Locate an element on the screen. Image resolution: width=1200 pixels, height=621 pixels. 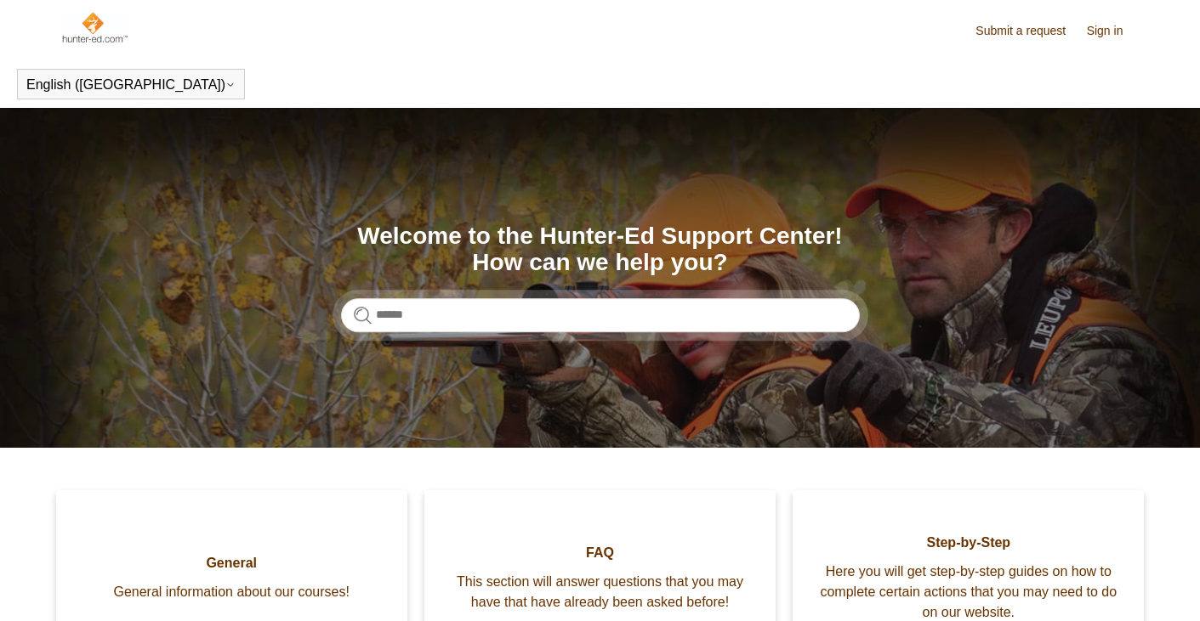
span: FAQ is located at coordinates (599, 553).